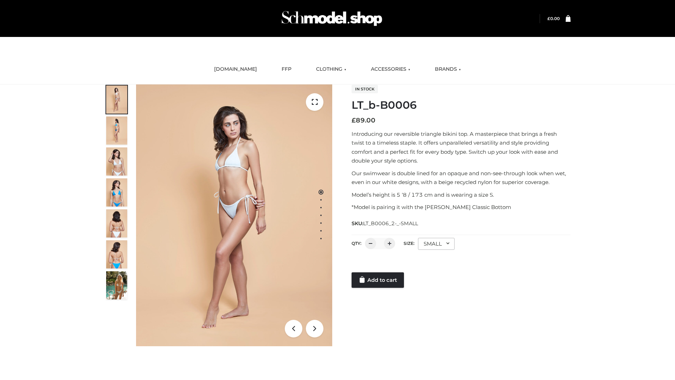  I want to click on a: Schmodel Admin 964, so click(332, 18).